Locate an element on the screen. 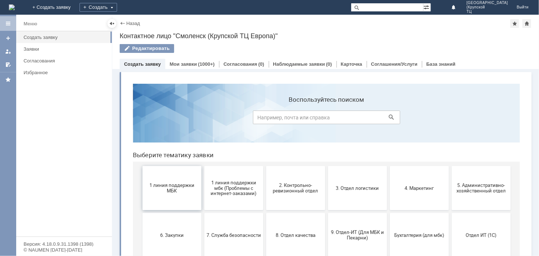 Image resolution: width=539 pixels, height=256 pixels. button: 8. Отдел качества is located at coordinates (168, 157).